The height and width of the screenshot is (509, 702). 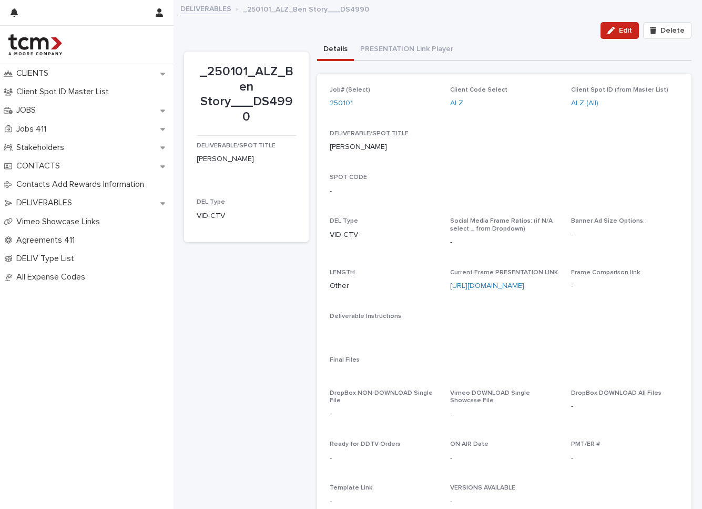 What do you see at coordinates (348, 177) in the screenshot?
I see `span: SPOT CODE` at bounding box center [348, 177].